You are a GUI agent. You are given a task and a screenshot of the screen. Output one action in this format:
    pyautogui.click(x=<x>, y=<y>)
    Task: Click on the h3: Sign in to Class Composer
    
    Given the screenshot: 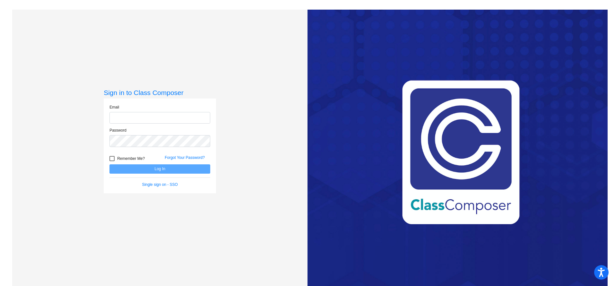 What is the action you would take?
    pyautogui.click(x=160, y=92)
    